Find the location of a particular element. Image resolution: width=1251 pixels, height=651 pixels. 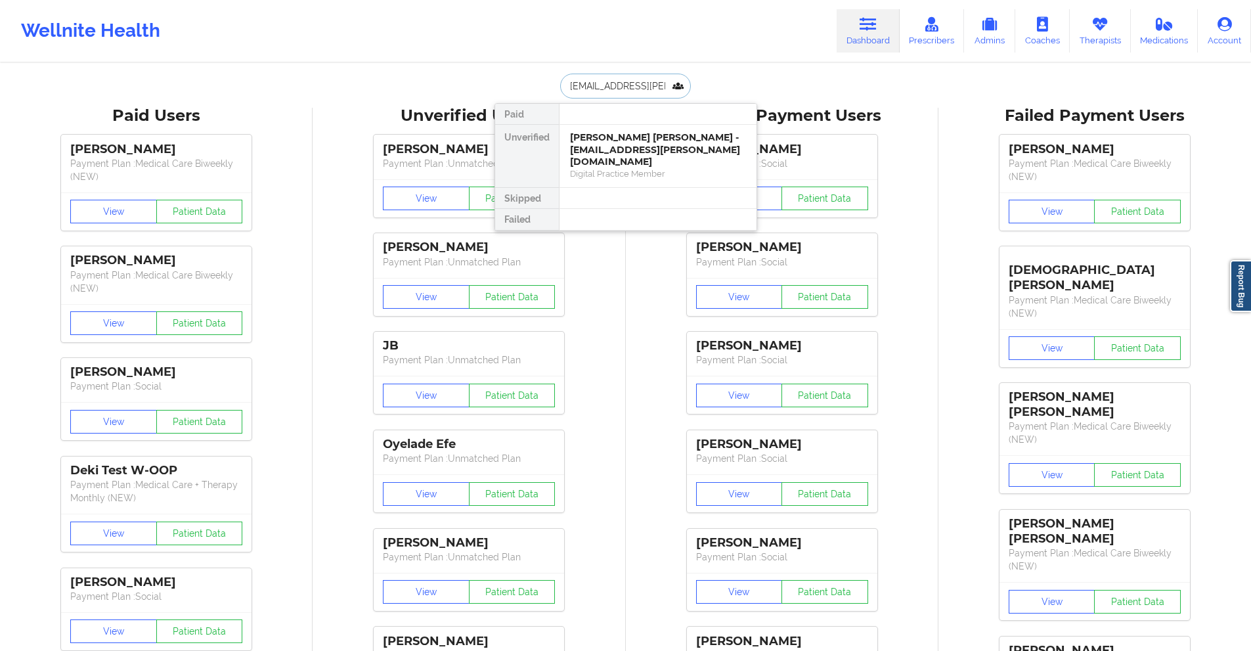

div: Unverified Users is located at coordinates (469, 116).